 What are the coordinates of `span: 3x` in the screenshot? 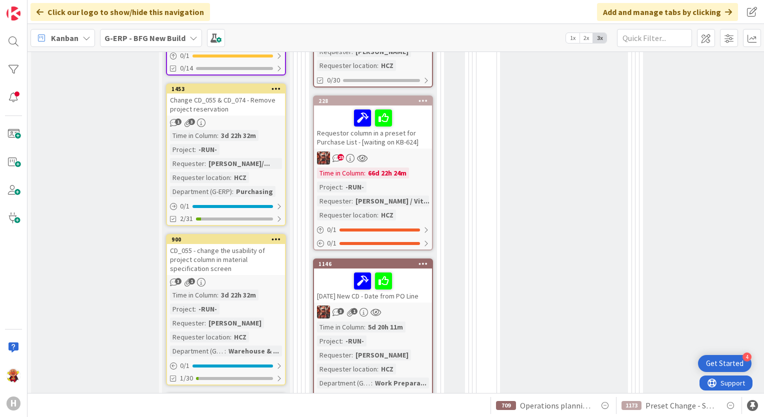 It's located at (600, 38).